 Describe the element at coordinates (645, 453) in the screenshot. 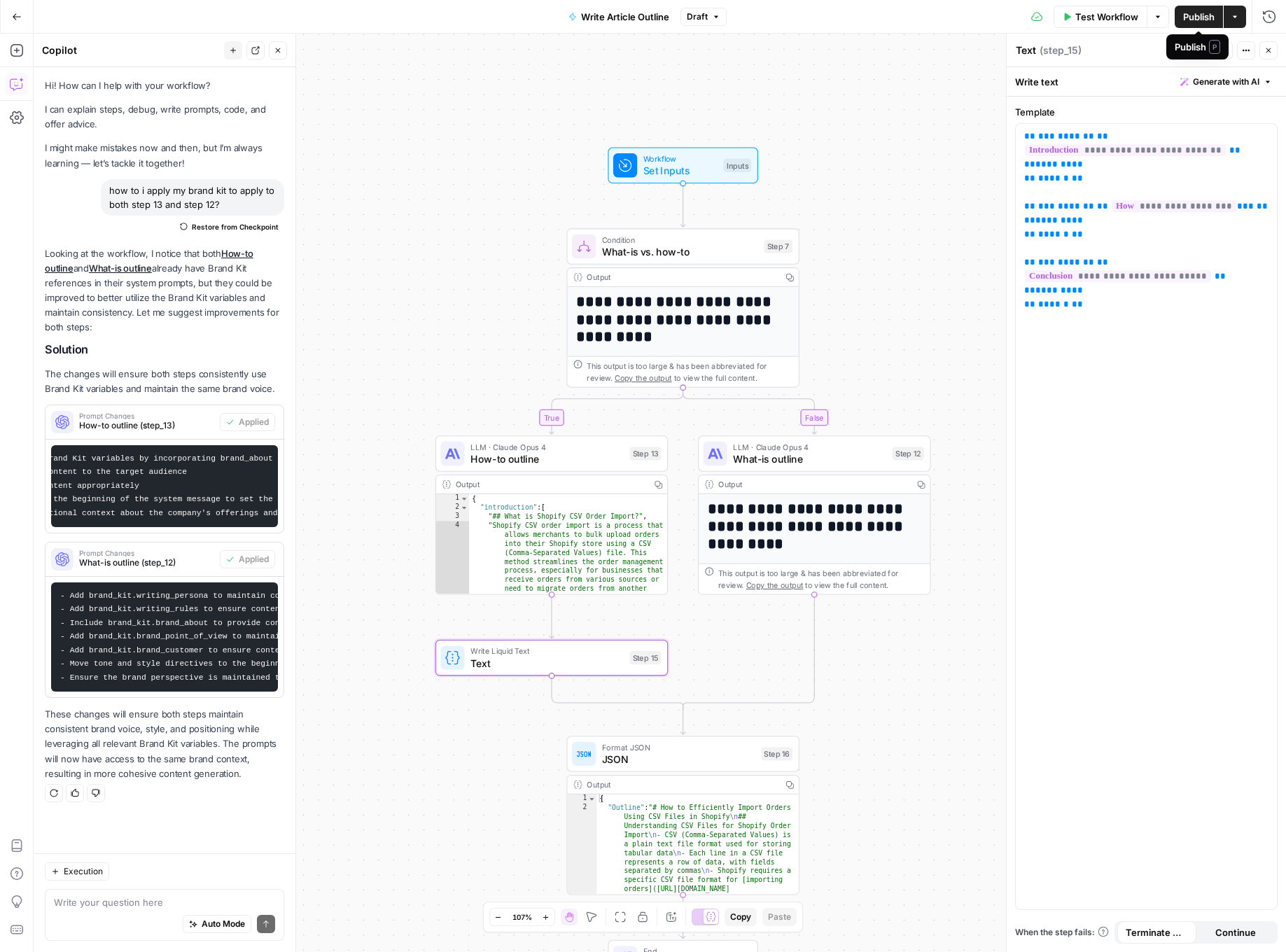

I see `div: Step 13` at that location.